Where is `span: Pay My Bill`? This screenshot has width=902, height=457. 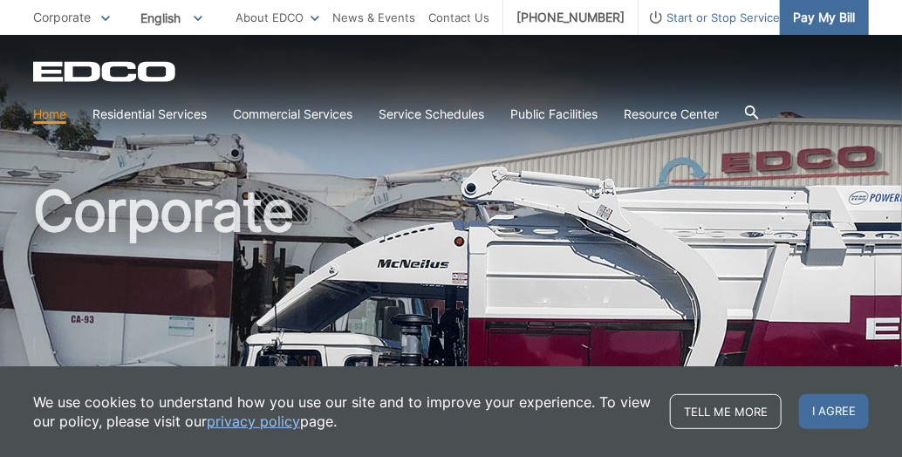 span: Pay My Bill is located at coordinates (823, 17).